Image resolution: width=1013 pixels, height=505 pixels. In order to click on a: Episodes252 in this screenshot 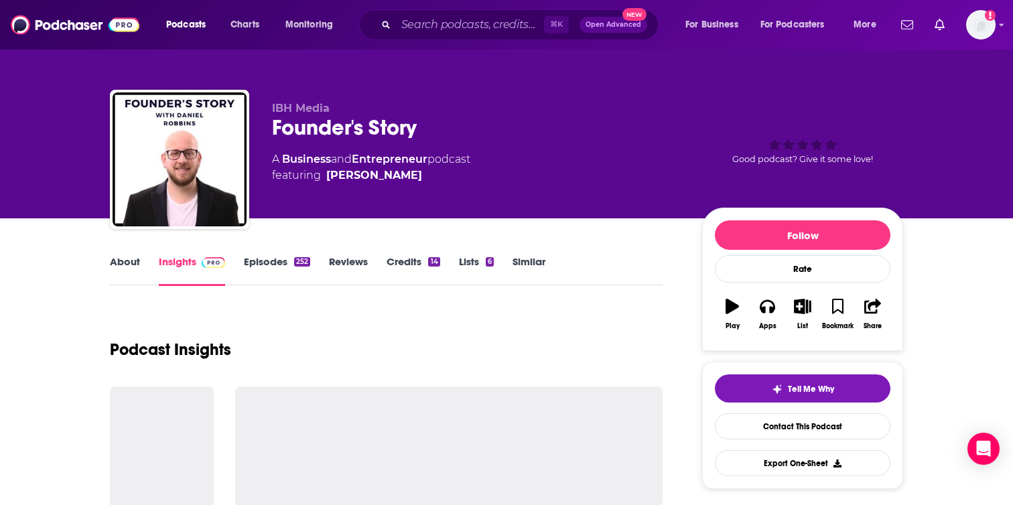, I will do `click(277, 271)`.